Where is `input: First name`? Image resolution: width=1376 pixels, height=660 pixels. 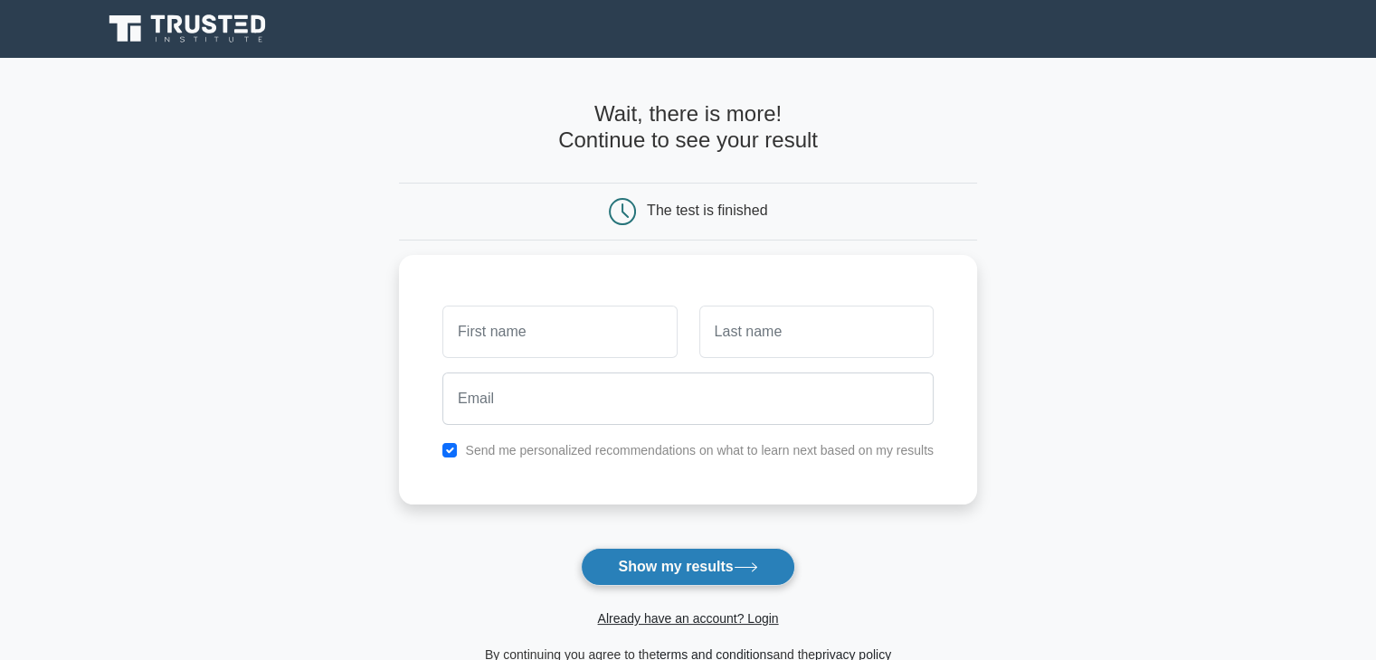
input: First name is located at coordinates (559, 332).